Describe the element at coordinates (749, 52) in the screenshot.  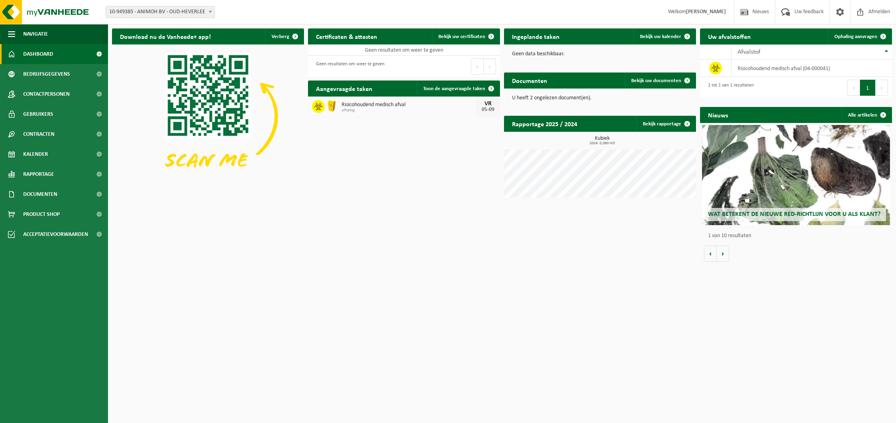
I see `span: Afvalstof` at that location.